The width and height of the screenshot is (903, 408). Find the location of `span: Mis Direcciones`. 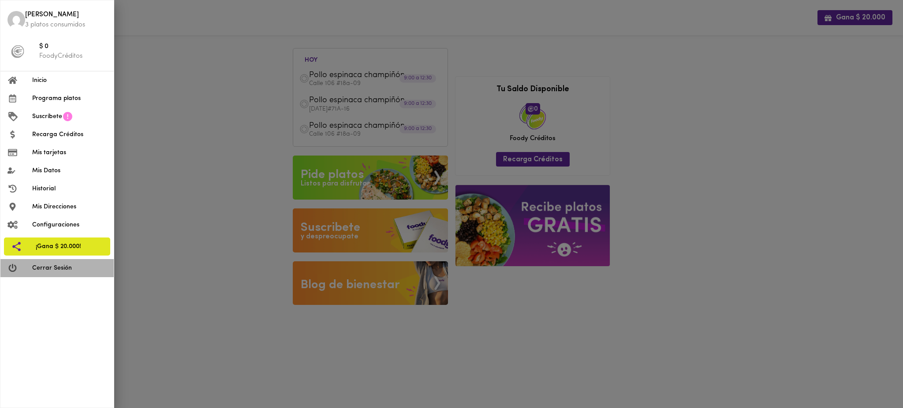

span: Mis Direcciones is located at coordinates (69, 207).